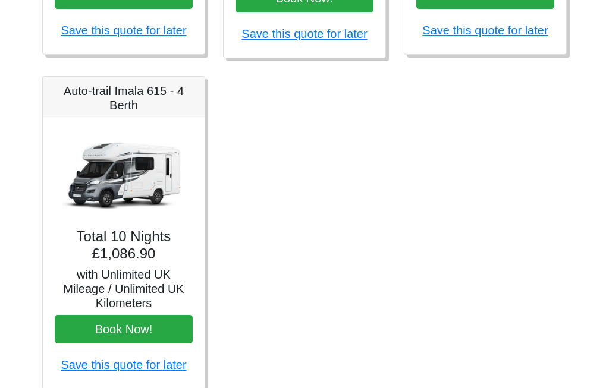 This screenshot has height=388, width=609. I want to click on img: Auto-trail Imala 615 - 4 Berth, so click(124, 174).